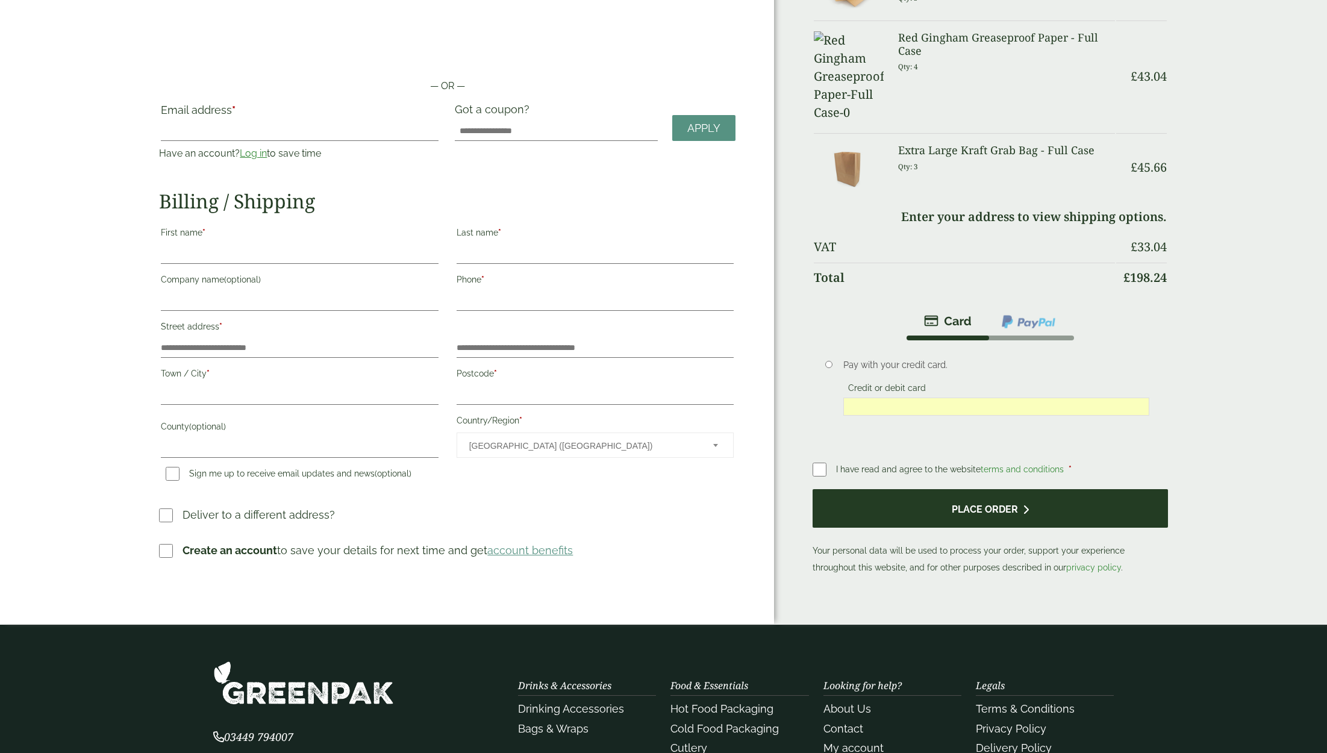 This screenshot has height=753, width=1327. What do you see at coordinates (447, 86) in the screenshot?
I see `p: — OR —` at bounding box center [447, 86].